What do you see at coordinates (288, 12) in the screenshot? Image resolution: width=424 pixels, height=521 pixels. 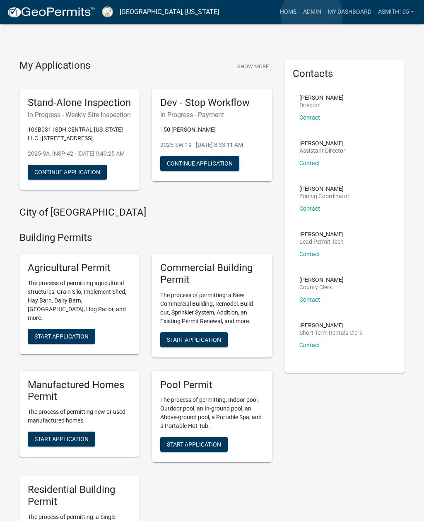 I see `a: Home` at bounding box center [288, 12].